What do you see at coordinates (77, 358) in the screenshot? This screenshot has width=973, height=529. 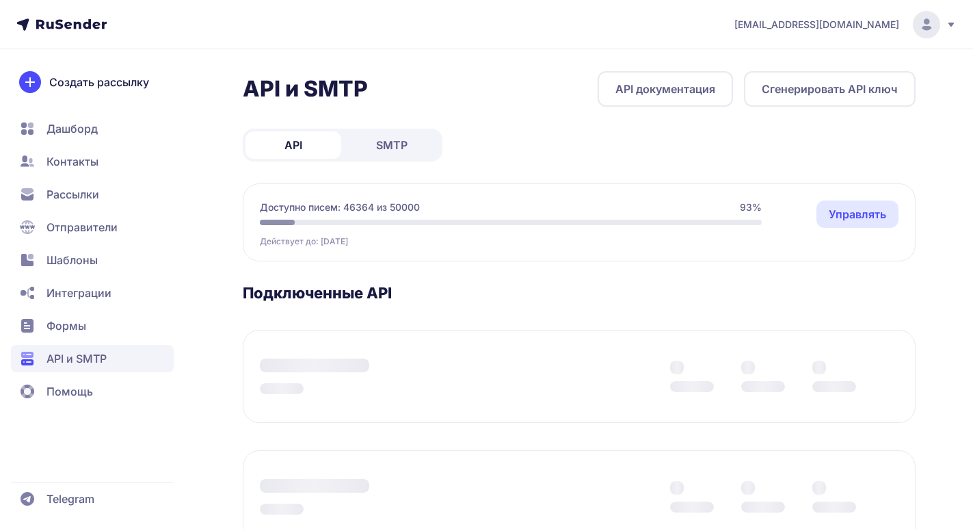 I see `span: API и SMTP` at bounding box center [77, 358].